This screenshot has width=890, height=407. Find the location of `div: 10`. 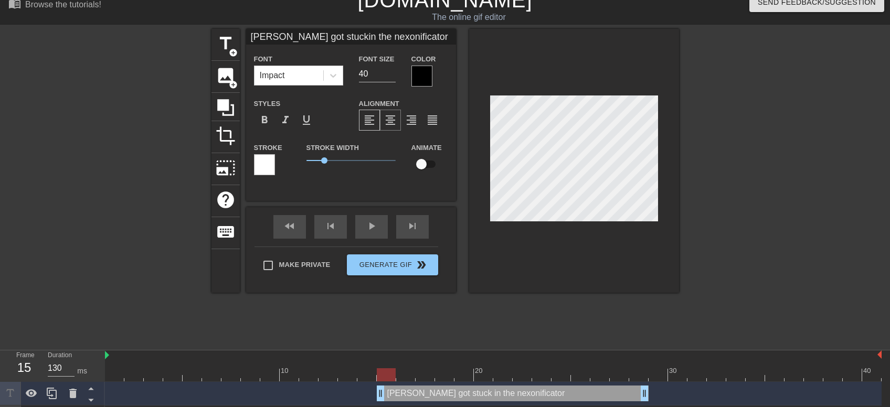

div: 10 is located at coordinates (286, 371).